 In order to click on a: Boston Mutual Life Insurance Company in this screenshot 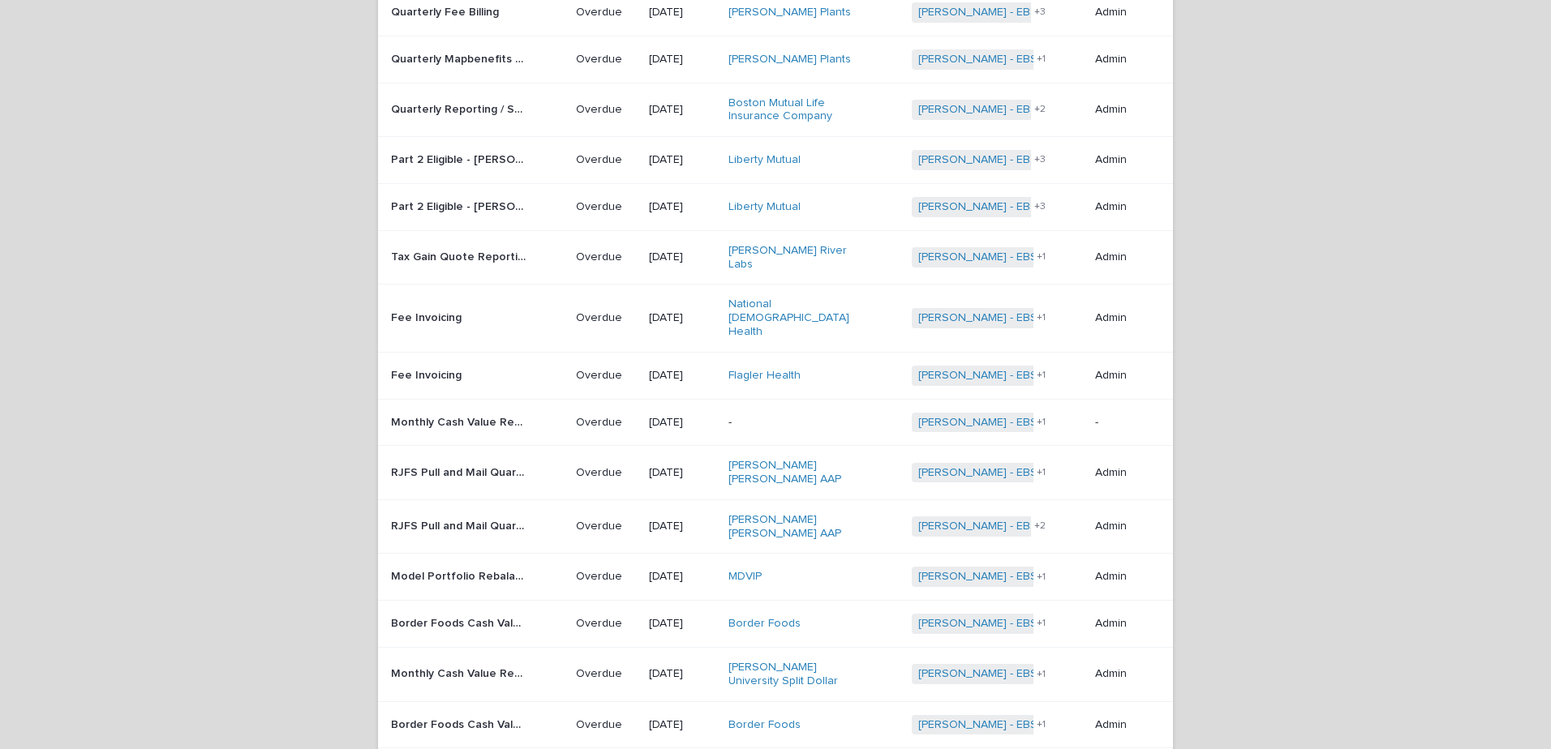, I will do `click(796, 110)`.